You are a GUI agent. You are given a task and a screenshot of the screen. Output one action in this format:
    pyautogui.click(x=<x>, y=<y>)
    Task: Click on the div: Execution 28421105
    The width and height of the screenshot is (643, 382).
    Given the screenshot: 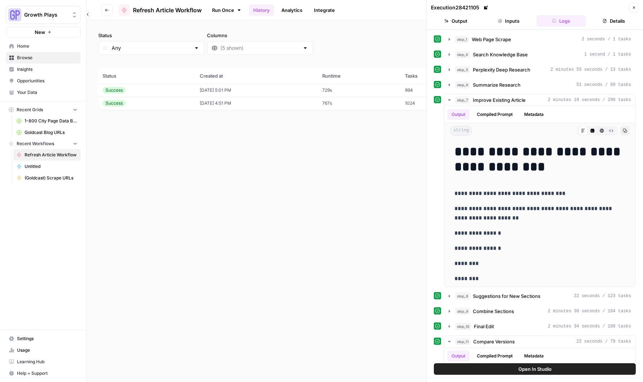 What is the action you would take?
    pyautogui.click(x=460, y=8)
    